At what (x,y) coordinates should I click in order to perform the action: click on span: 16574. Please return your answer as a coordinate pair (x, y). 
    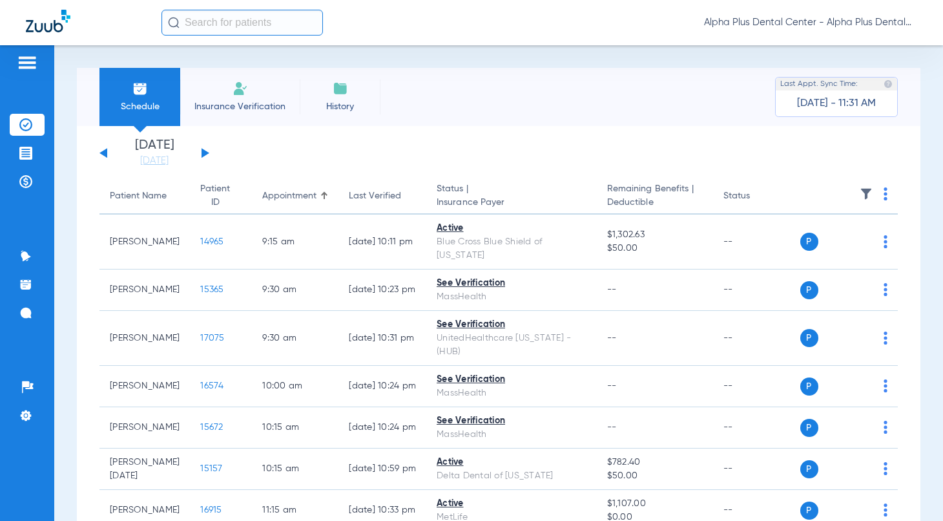
    Looking at the image, I should click on (212, 386).